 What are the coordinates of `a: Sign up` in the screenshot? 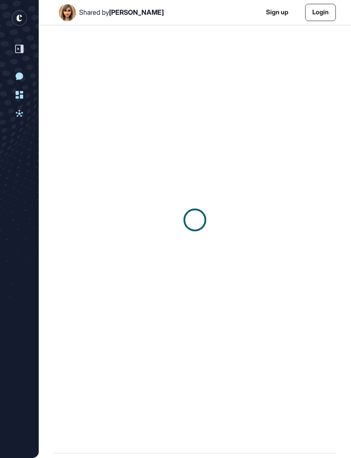 It's located at (277, 12).